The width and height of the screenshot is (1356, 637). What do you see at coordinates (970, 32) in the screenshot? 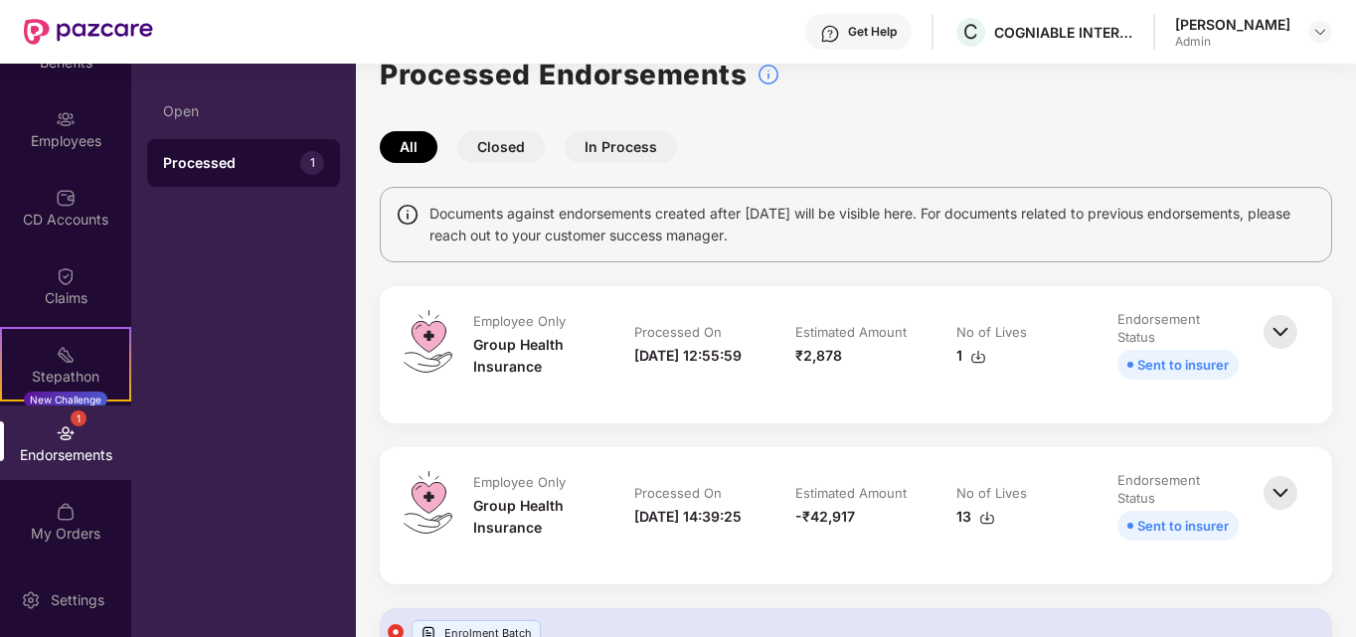
I see `span: C` at bounding box center [970, 32].